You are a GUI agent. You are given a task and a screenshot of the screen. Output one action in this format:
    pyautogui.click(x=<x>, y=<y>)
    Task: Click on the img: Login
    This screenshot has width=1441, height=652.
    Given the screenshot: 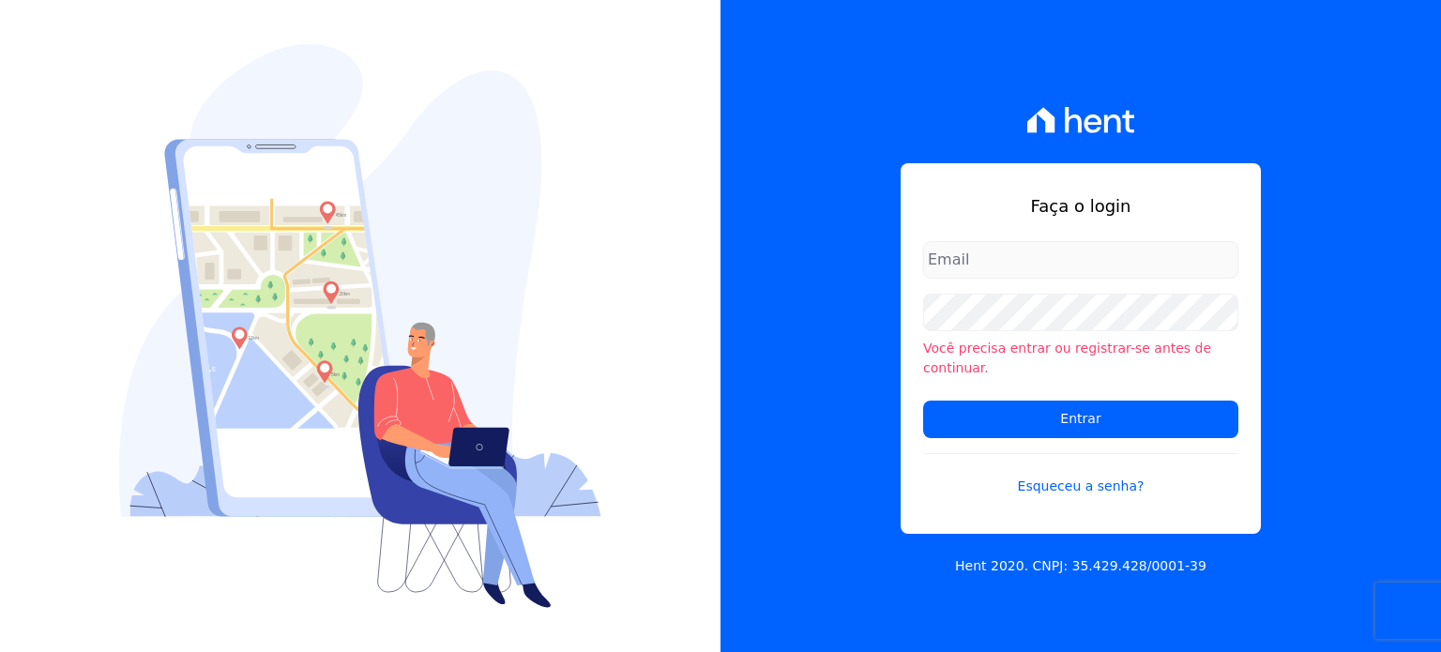 What is the action you would take?
    pyautogui.click(x=360, y=325)
    